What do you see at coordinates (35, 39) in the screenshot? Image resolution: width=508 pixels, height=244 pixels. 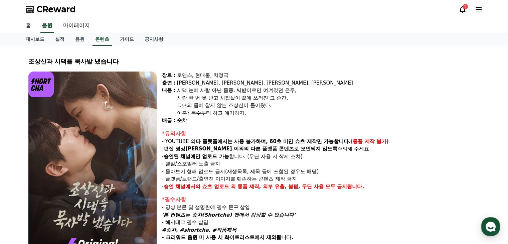 I see `a: 대시보드` at bounding box center [35, 39].